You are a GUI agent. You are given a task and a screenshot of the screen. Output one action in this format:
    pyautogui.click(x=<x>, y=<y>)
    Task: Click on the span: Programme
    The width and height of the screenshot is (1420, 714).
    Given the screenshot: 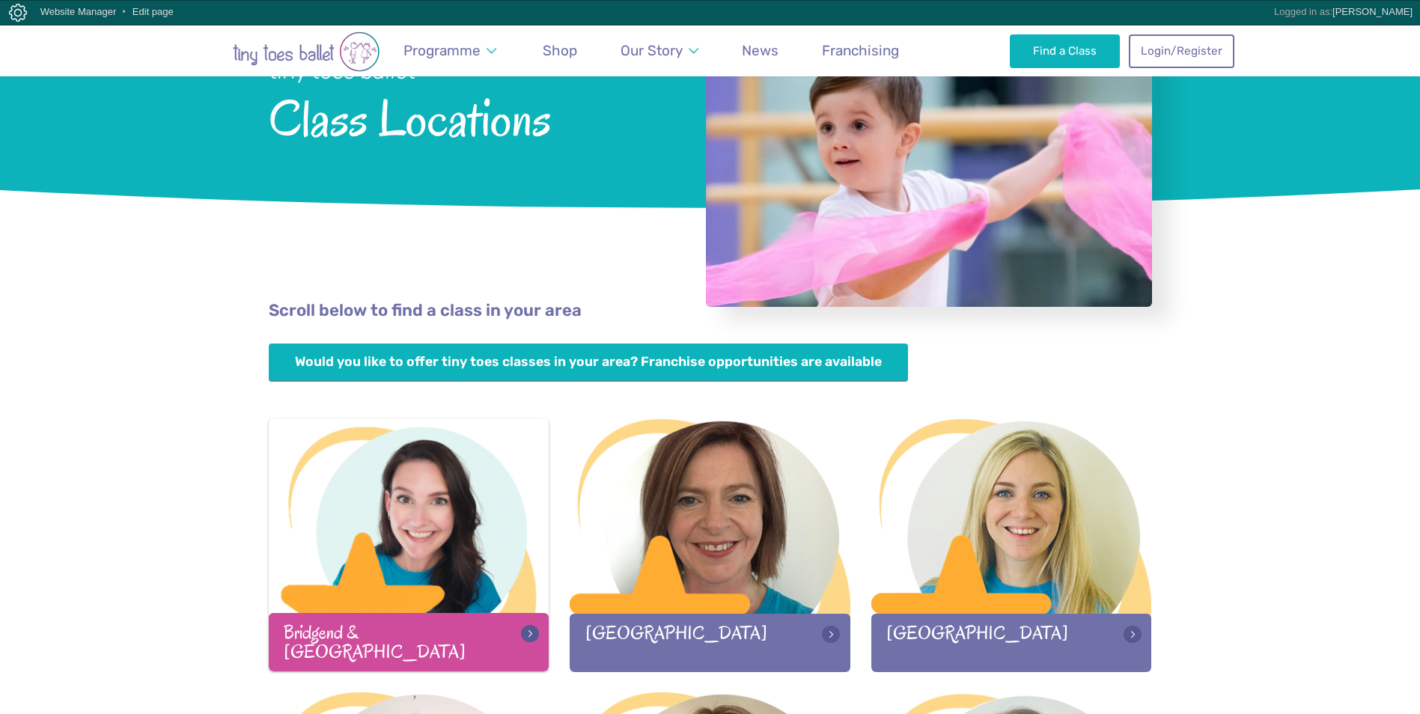 What is the action you would take?
    pyautogui.click(x=442, y=50)
    